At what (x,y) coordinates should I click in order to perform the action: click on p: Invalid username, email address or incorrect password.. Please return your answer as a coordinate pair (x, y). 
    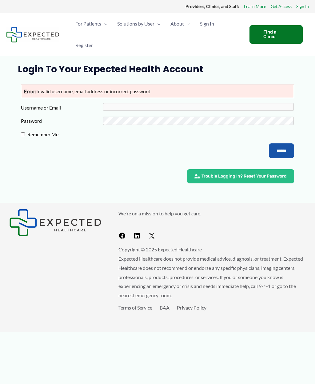
    Looking at the image, I should click on (157, 91).